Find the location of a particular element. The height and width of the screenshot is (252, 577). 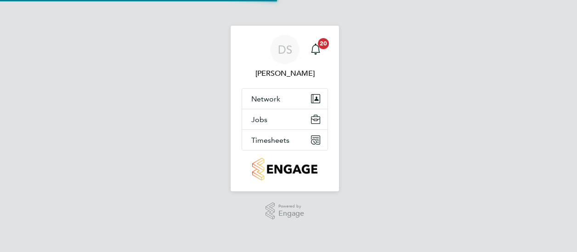

nav: Main navigation is located at coordinates (285, 108).